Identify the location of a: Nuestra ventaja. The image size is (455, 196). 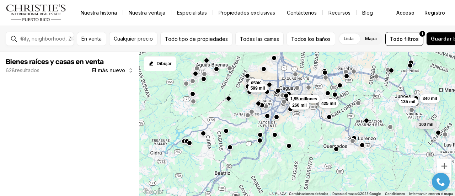
(147, 13).